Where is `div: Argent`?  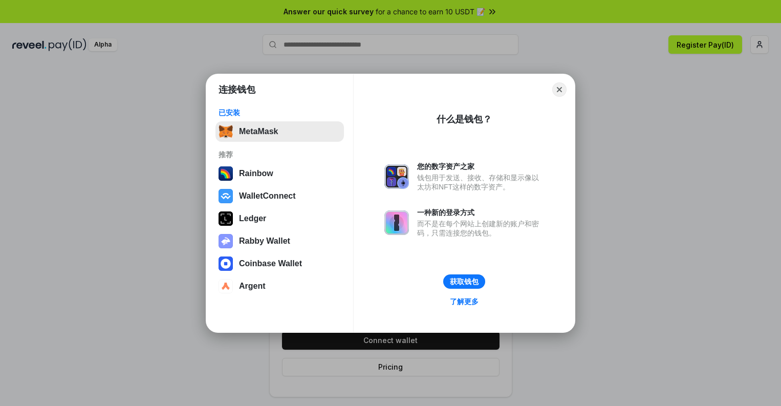
div: Argent is located at coordinates (252, 286).